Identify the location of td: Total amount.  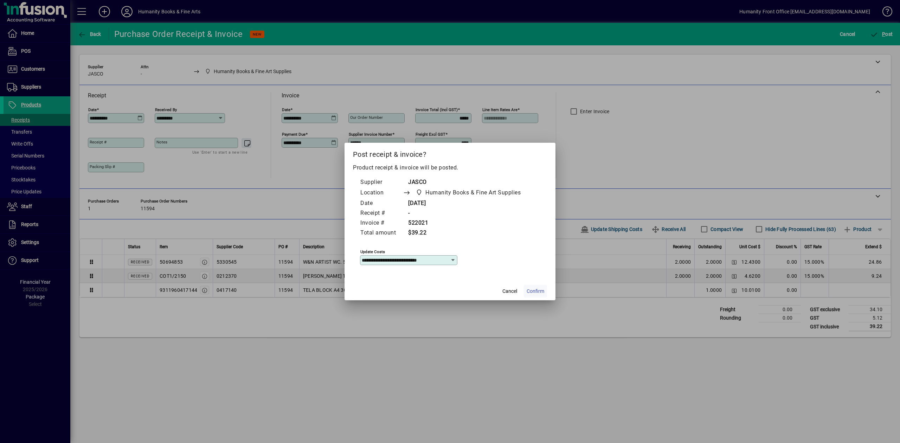
(381, 233).